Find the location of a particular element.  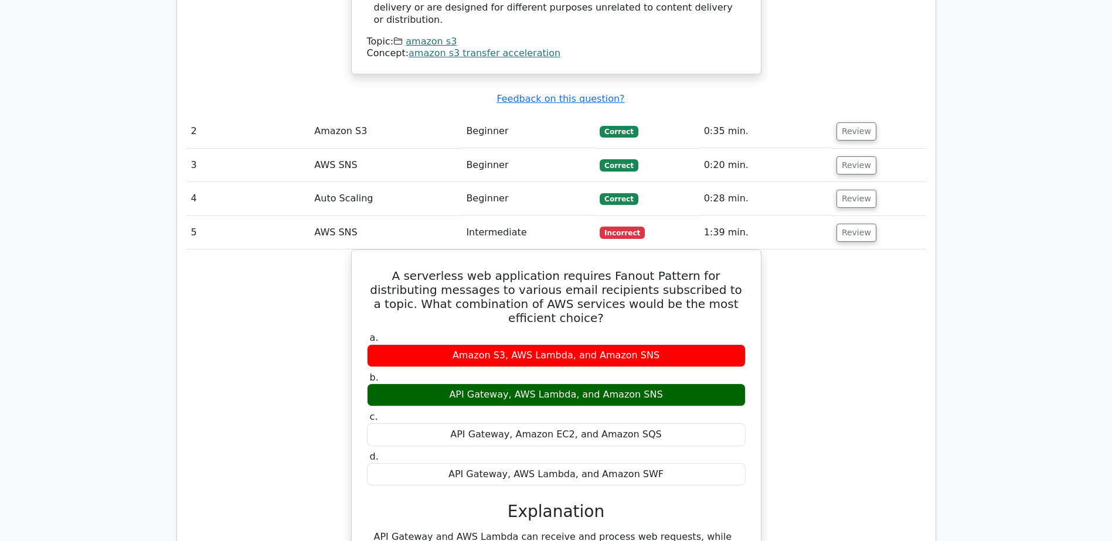

td: 0:35 min. is located at coordinates (765, 131).